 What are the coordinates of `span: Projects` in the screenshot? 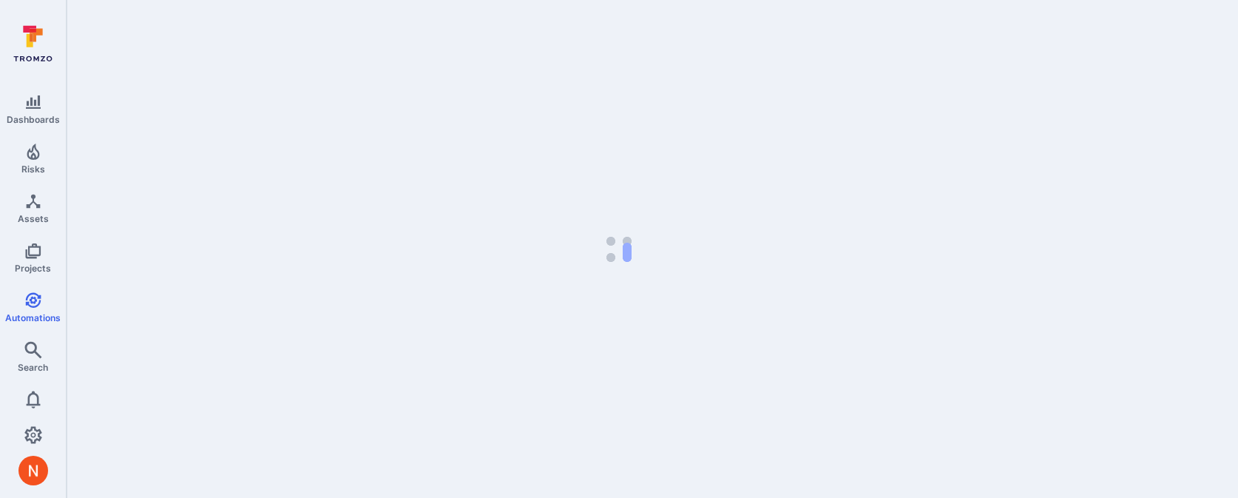 It's located at (33, 268).